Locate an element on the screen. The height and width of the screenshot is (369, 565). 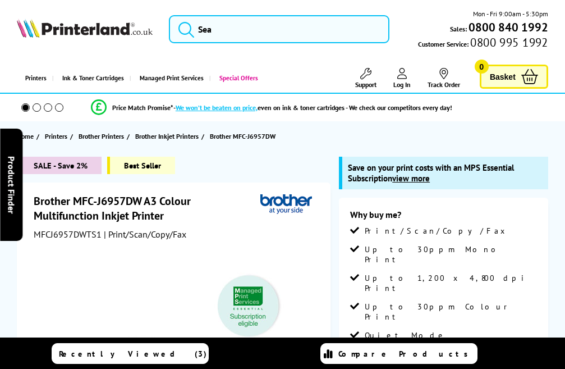
span: Printers is located at coordinates (56, 136).